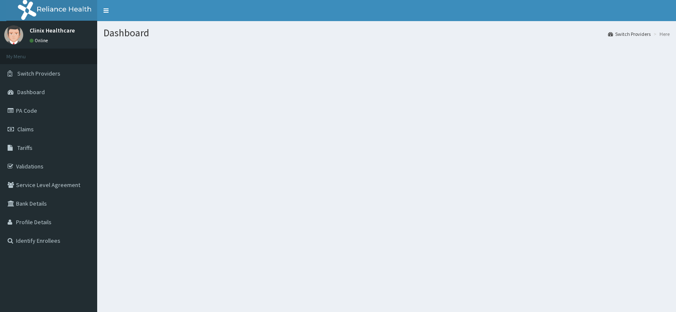 Image resolution: width=676 pixels, height=312 pixels. What do you see at coordinates (52, 30) in the screenshot?
I see `p: Clinix Healthcare` at bounding box center [52, 30].